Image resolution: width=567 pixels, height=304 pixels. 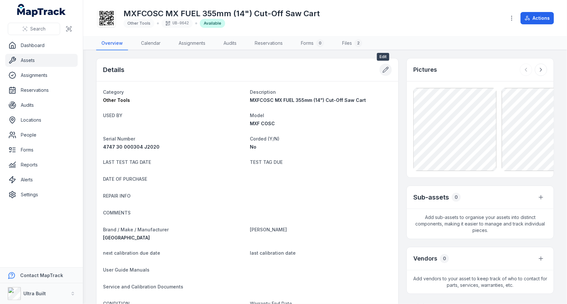 I want to click on span: Corded (Y/N), so click(x=265, y=139).